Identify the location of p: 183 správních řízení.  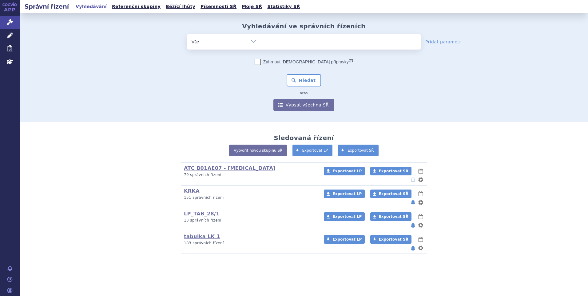
(250, 243).